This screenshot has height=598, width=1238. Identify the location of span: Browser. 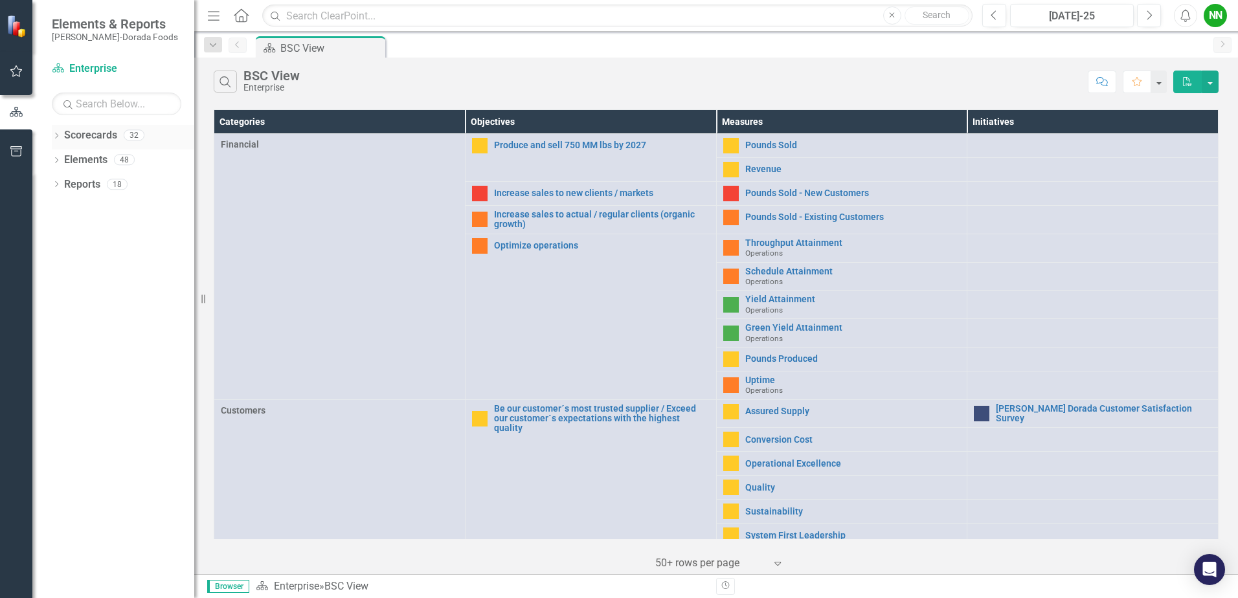
(228, 586).